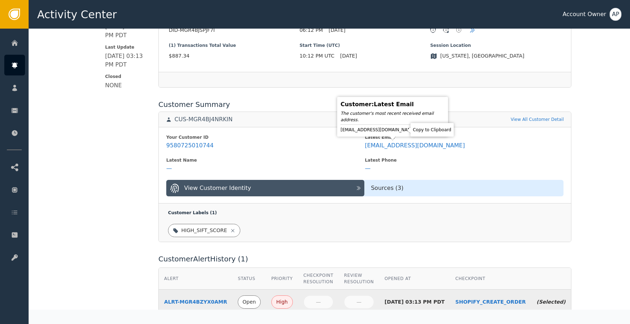 This screenshot has height=324, width=630. What do you see at coordinates (249, 302) in the screenshot?
I see `div: Open` at bounding box center [249, 302].